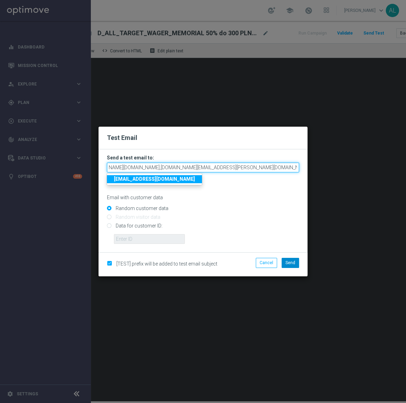  Describe the element at coordinates (203, 198) in the screenshot. I see `p: Email with customer data` at that location.